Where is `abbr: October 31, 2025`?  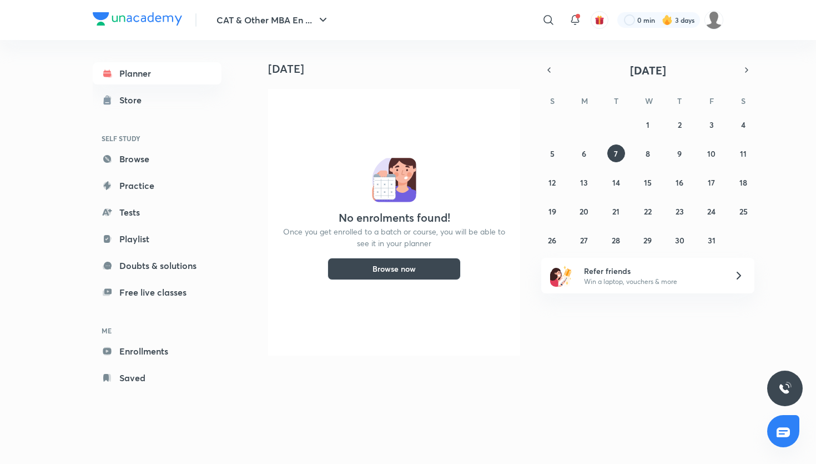 abbr: October 31, 2025 is located at coordinates (712, 240).